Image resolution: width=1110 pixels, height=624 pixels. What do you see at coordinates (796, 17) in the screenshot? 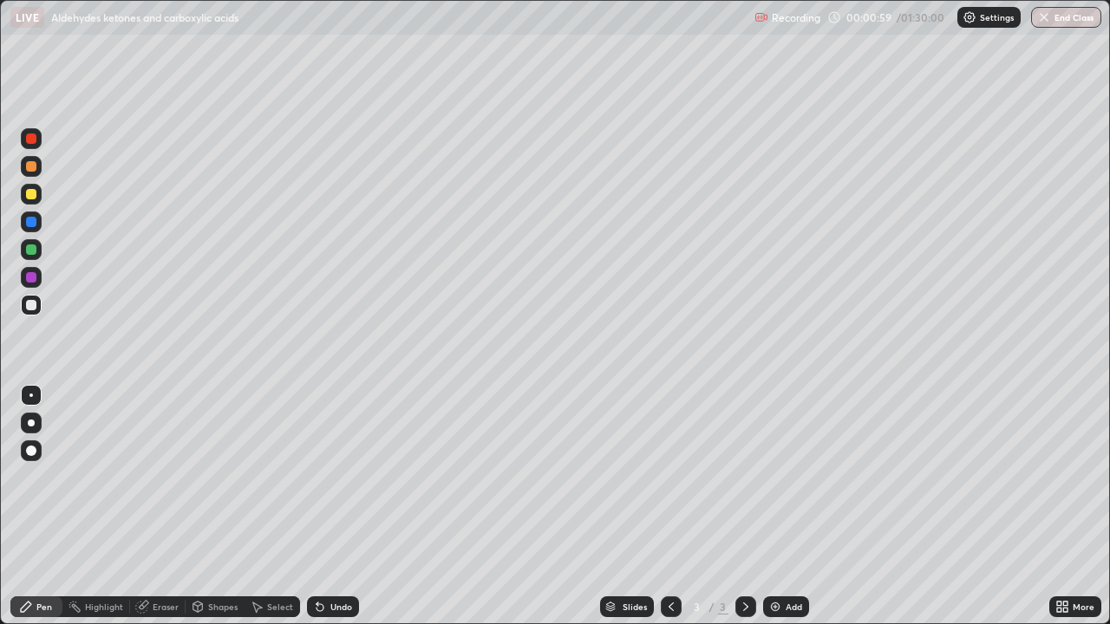
I see `p: Recording` at bounding box center [796, 17].